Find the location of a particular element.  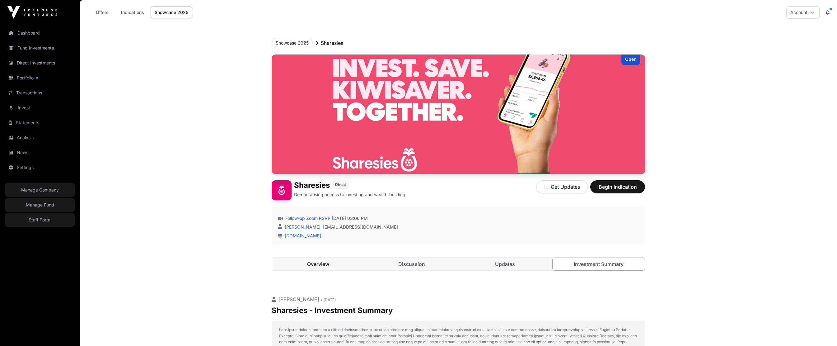

span: Begin Indication is located at coordinates (618, 187).